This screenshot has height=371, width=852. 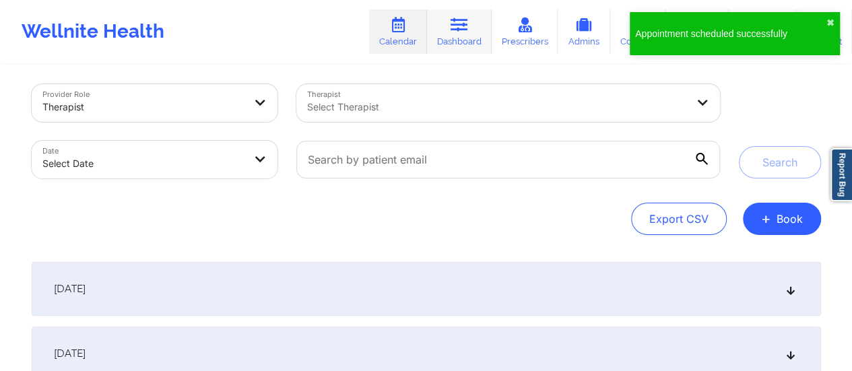 What do you see at coordinates (782, 219) in the screenshot?
I see `button: +Book` at bounding box center [782, 219].